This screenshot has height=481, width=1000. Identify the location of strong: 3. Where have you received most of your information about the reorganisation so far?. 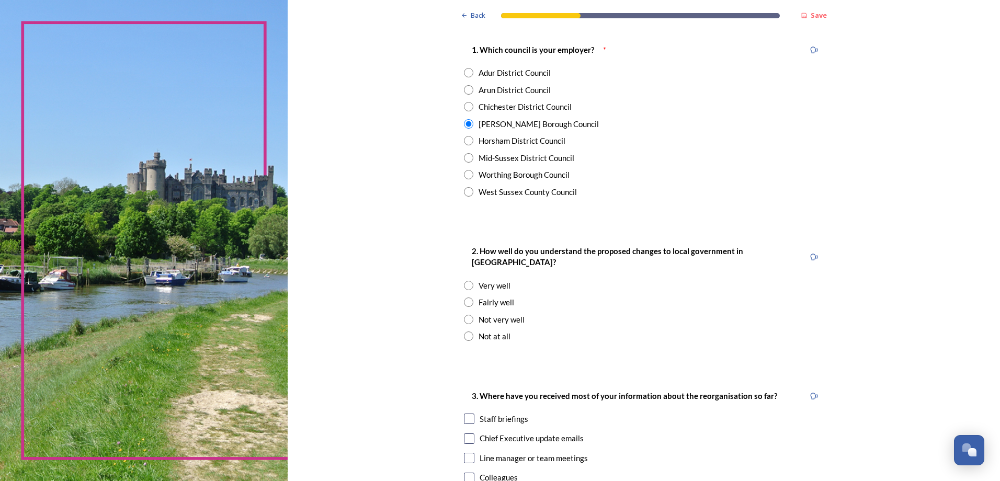
(625, 396).